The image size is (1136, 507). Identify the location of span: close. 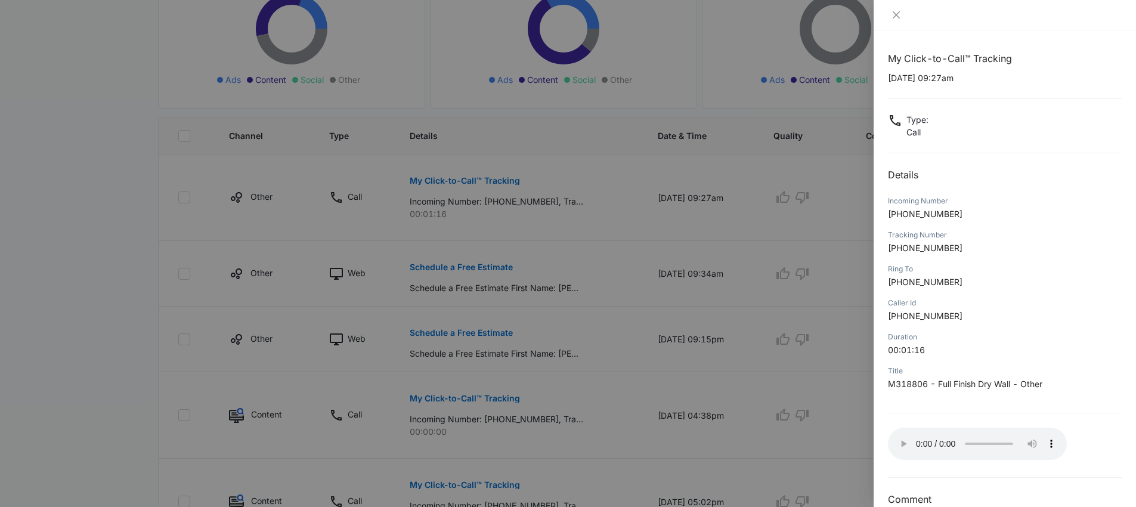
(896, 15).